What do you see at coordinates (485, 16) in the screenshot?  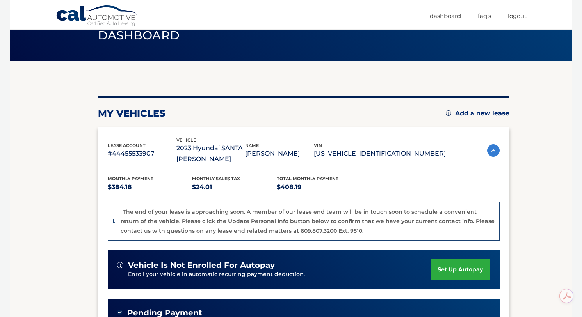 I see `a: FAQ's` at bounding box center [485, 16].